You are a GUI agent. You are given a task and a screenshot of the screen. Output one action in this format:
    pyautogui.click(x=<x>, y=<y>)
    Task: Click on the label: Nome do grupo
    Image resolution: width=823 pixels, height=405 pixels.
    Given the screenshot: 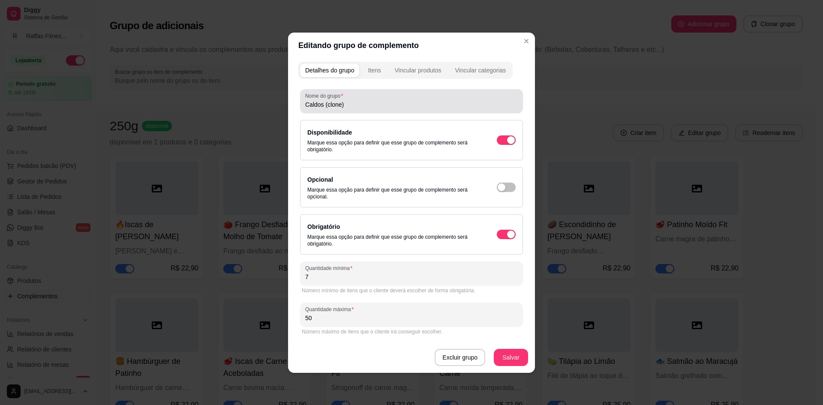 What is the action you would take?
    pyautogui.click(x=325, y=96)
    